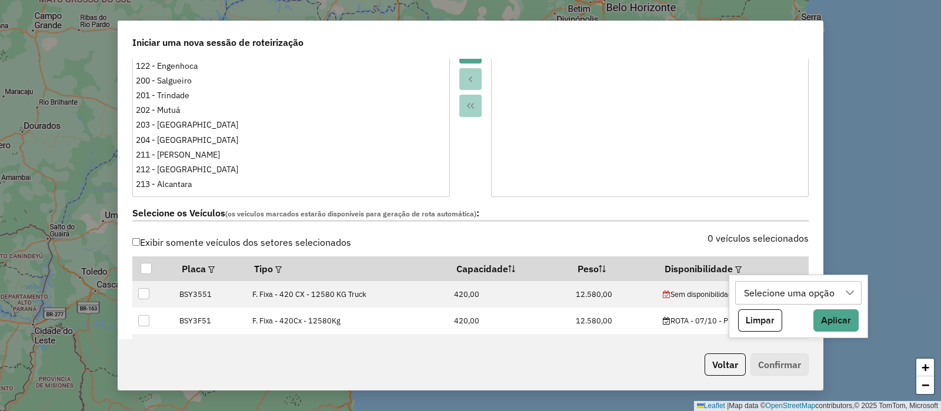 Image resolution: width=941 pixels, height=411 pixels. What do you see at coordinates (614, 269) in the screenshot?
I see `th: Peso` at bounding box center [614, 269].